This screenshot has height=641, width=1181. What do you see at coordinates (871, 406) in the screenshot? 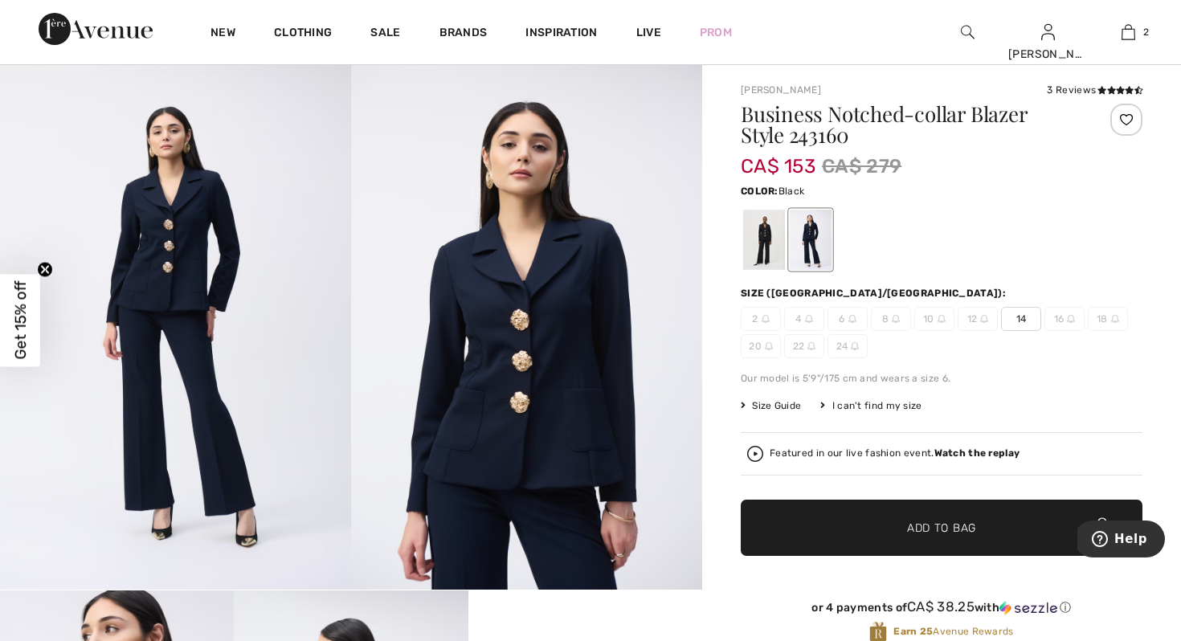
I see `div: I can't find my size` at bounding box center [871, 406].